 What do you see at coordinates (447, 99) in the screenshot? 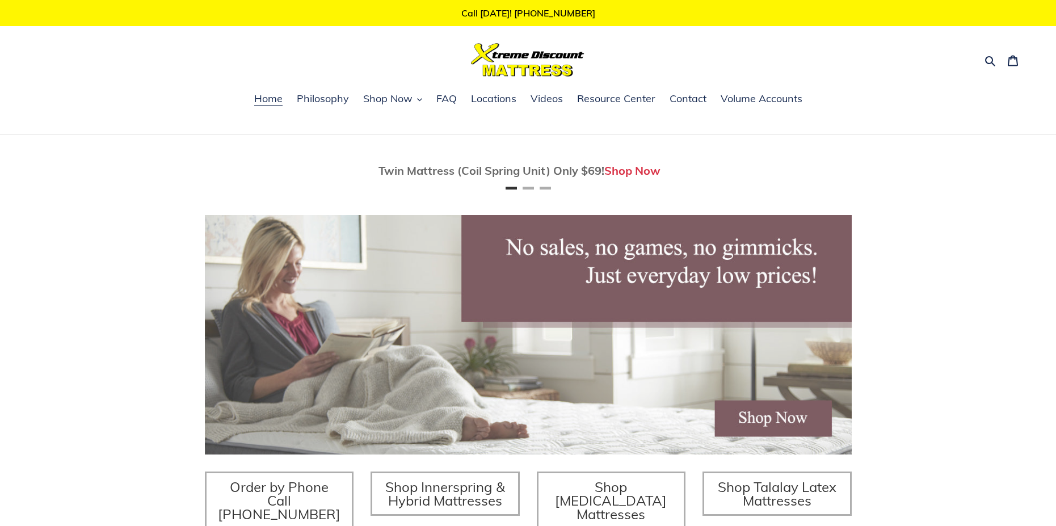
I see `span: FAQ` at bounding box center [447, 99].